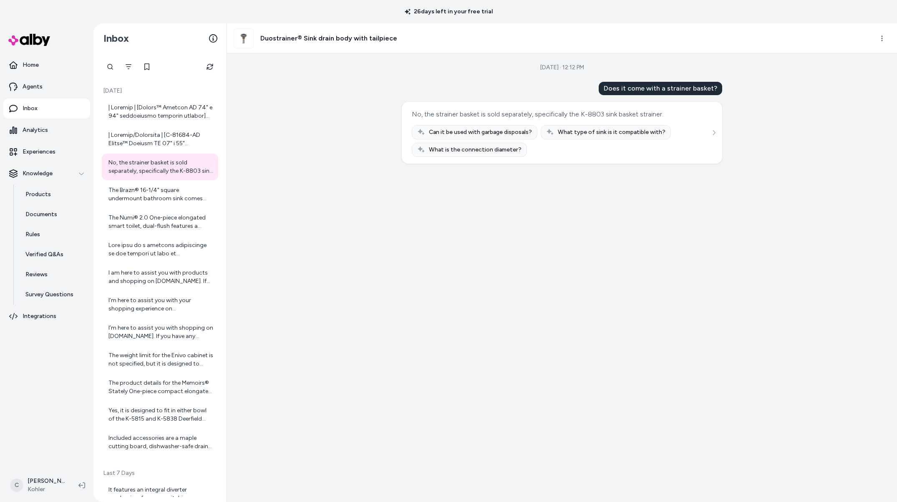 This screenshot has width=897, height=502. What do you see at coordinates (244, 38) in the screenshot?
I see `img: zaa78386_rgb` at bounding box center [244, 38].